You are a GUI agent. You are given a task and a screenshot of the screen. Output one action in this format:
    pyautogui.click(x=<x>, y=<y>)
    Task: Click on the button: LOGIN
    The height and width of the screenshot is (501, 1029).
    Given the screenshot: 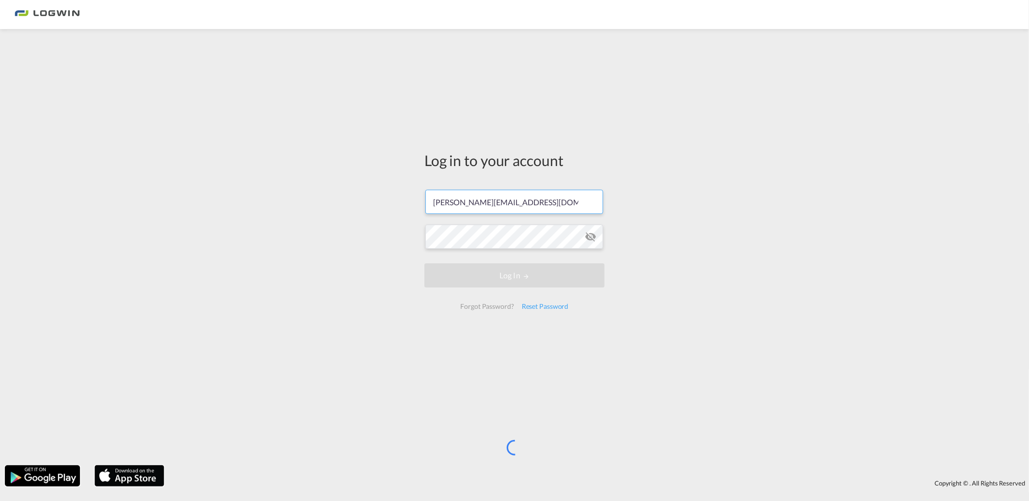 What is the action you would take?
    pyautogui.click(x=514, y=276)
    